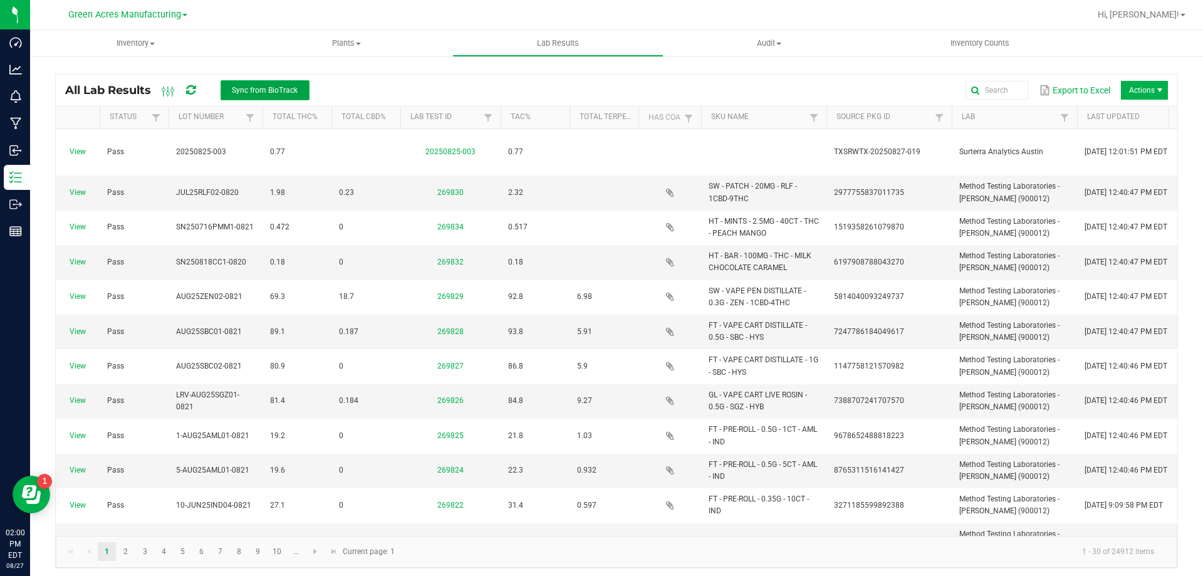 This screenshot has width=1203, height=576. I want to click on a: 269829, so click(450, 296).